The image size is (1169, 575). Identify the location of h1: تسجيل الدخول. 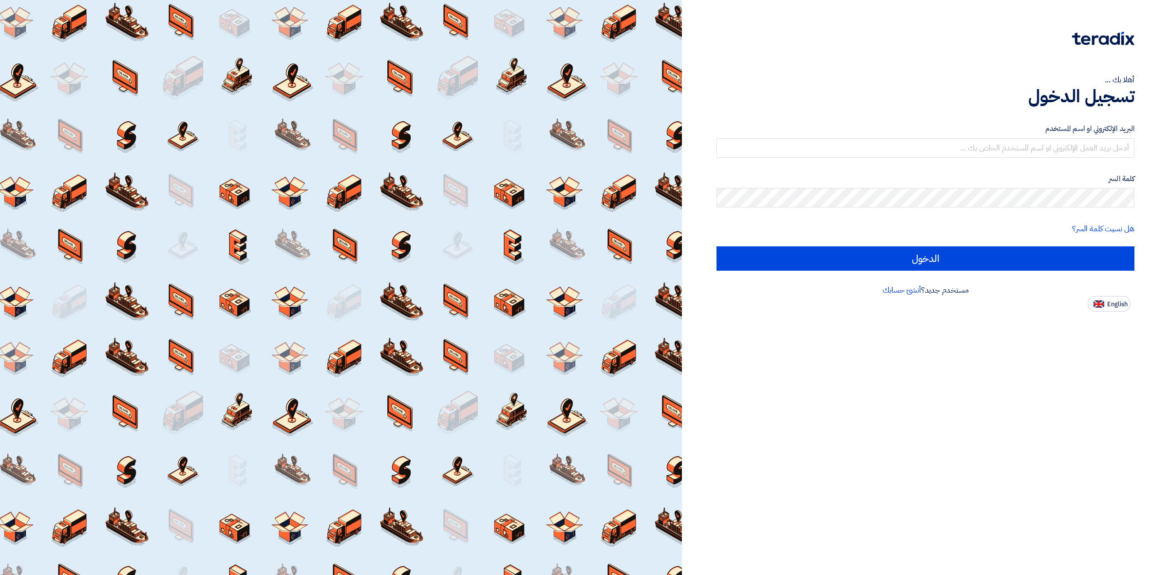
(925, 96).